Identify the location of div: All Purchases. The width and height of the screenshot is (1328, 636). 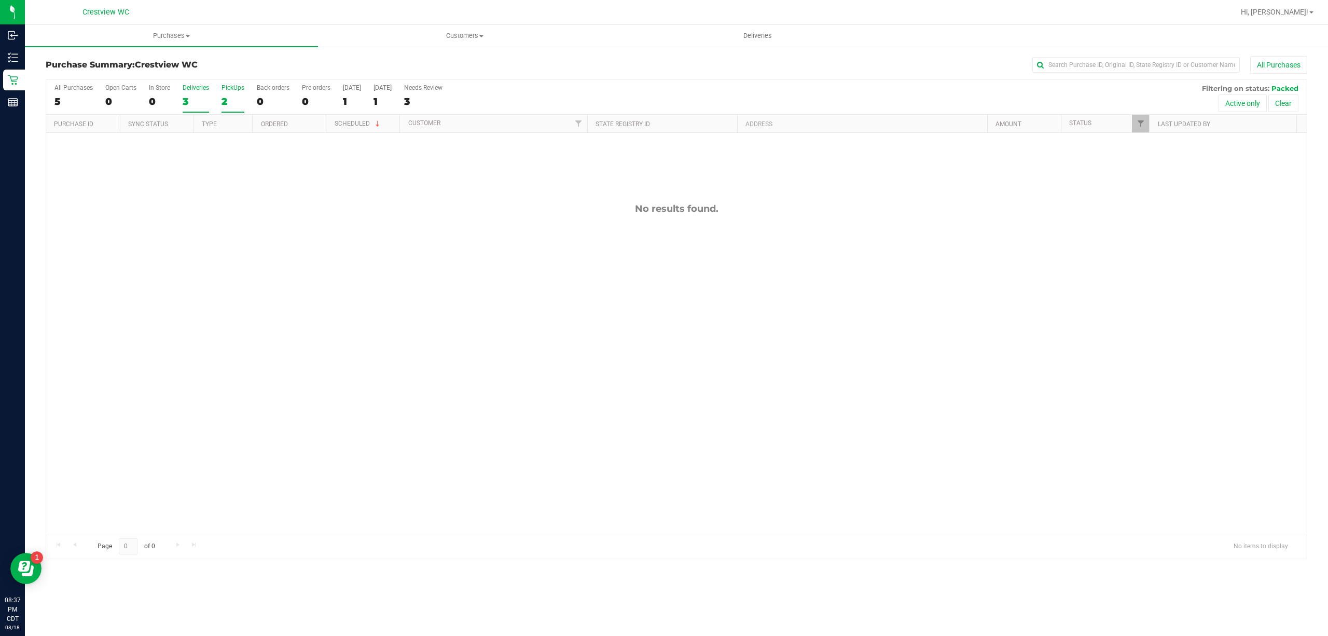
(74, 88).